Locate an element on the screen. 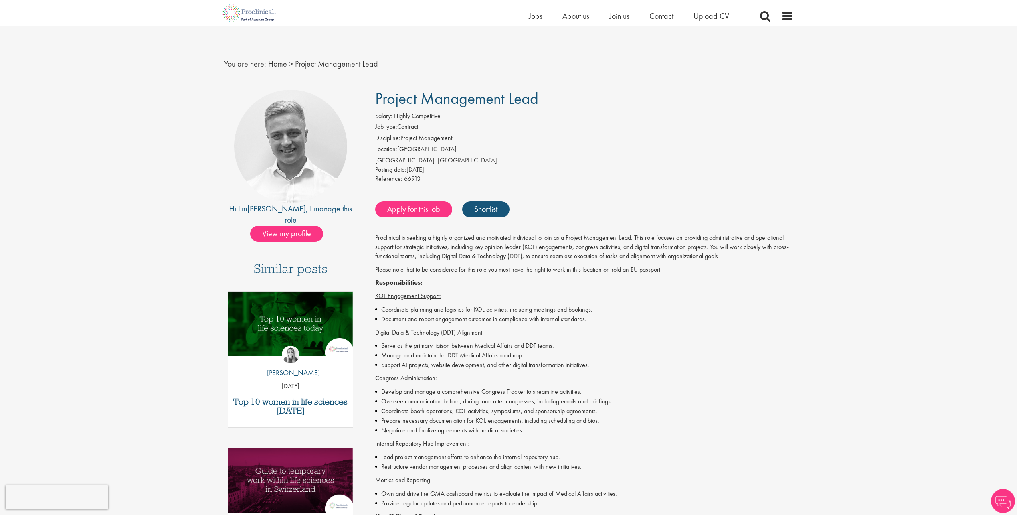 This screenshot has height=515, width=1017. li: Negotiate and finalize agreements with medical societies. is located at coordinates (584, 430).